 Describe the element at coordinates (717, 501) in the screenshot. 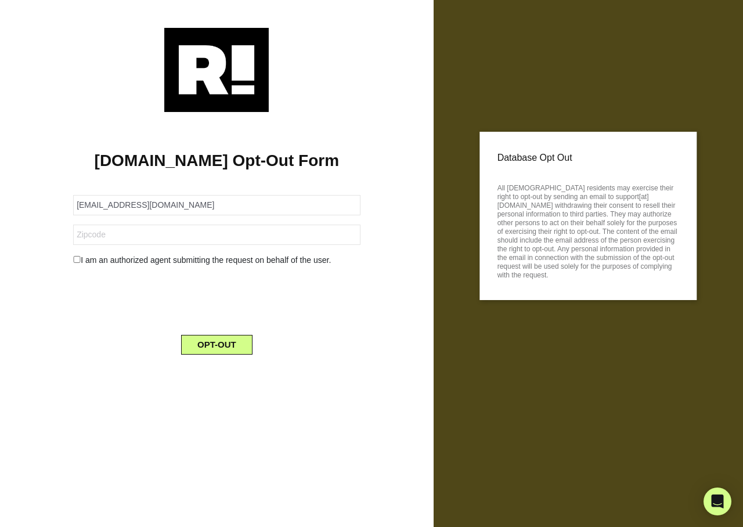

I see `div: Open Intercom Messenger` at that location.